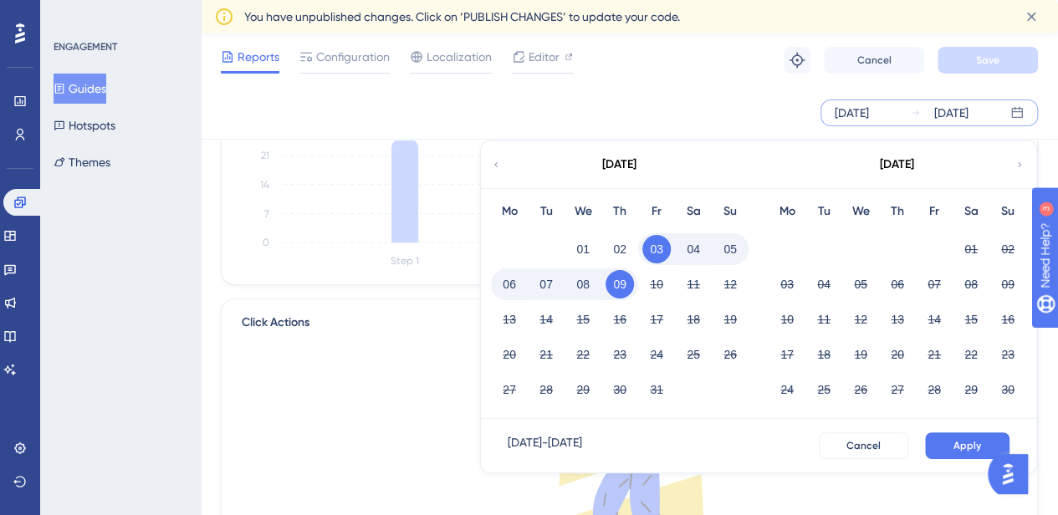 The width and height of the screenshot is (1058, 515). Describe the element at coordinates (119, 15) in the screenshot. I see `div: 3` at that location.